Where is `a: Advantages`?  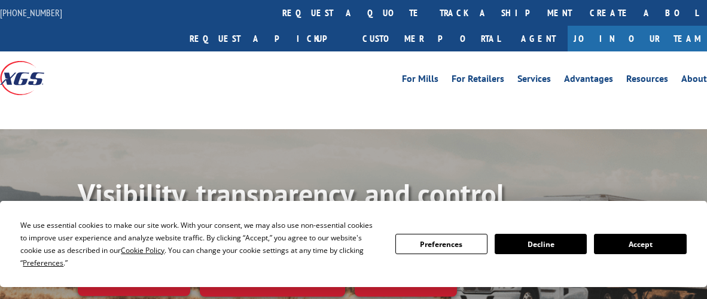
a: Advantages is located at coordinates (588, 81).